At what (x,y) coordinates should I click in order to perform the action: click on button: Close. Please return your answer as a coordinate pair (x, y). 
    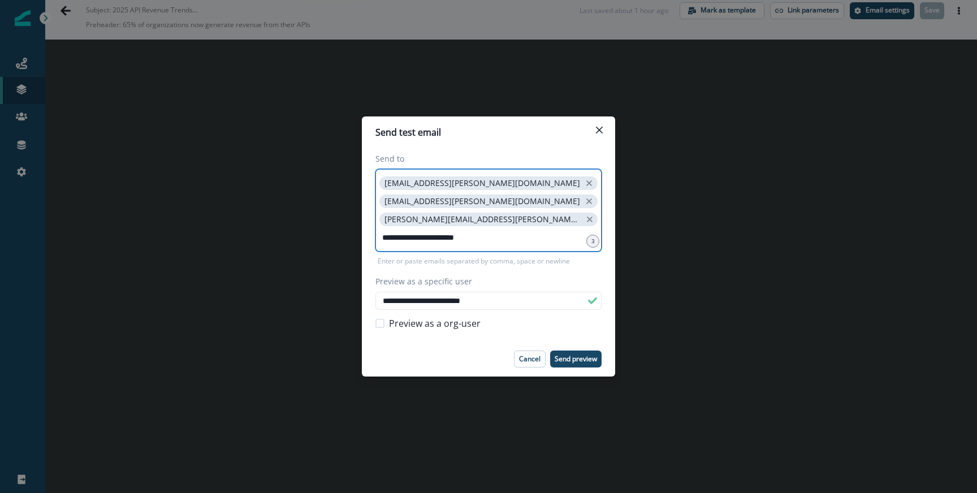
    Looking at the image, I should click on (599, 130).